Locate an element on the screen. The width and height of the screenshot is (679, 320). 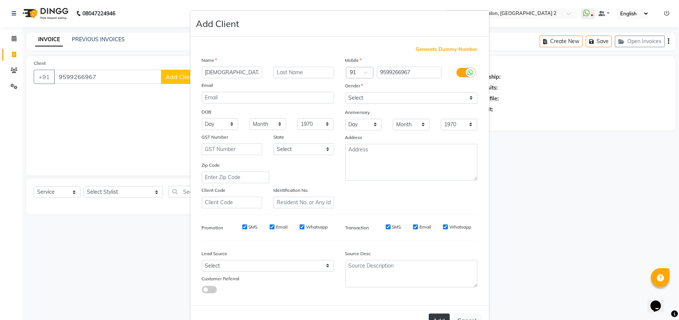
span: Generate Dummy Number is located at coordinates (447, 49).